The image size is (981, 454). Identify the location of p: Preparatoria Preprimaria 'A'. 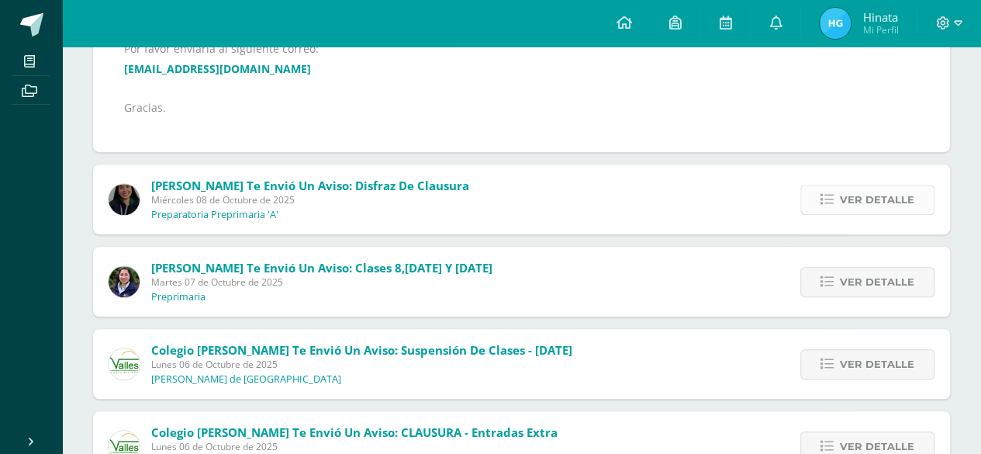
(215, 215).